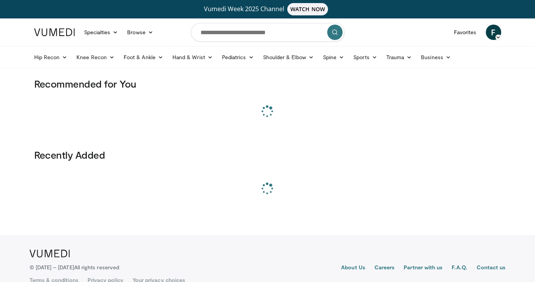  I want to click on a: Careers, so click(384, 268).